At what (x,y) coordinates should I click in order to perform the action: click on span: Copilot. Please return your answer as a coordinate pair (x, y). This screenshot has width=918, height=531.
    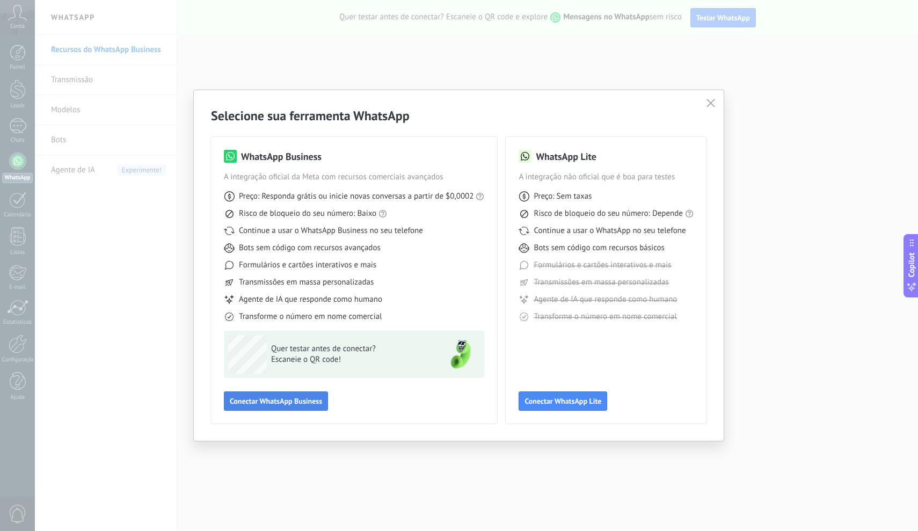
    Looking at the image, I should click on (912, 265).